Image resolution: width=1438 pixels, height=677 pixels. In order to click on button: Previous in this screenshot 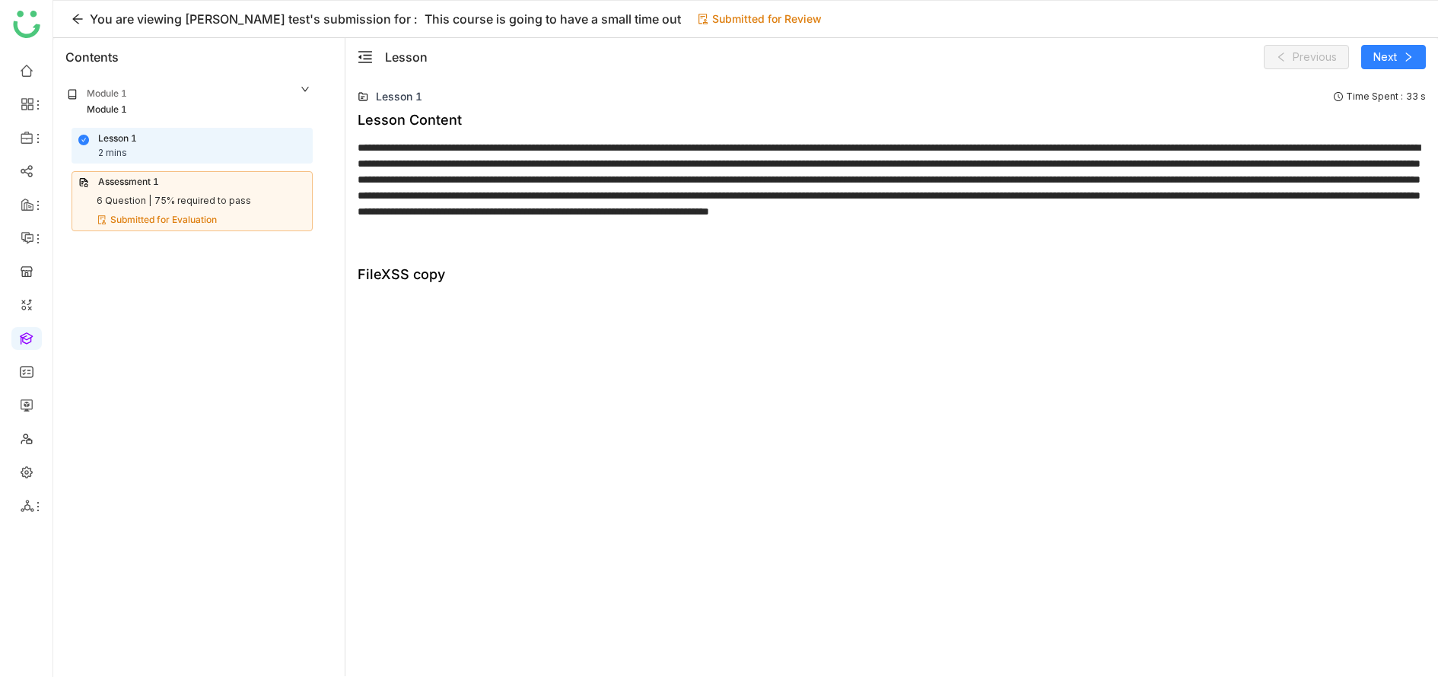, I will do `click(1307, 57)`.